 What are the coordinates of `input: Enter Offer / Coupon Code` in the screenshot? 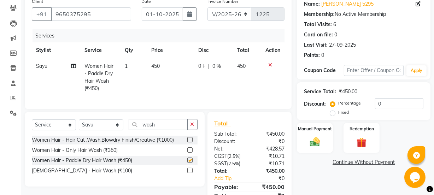 It's located at (373, 70).